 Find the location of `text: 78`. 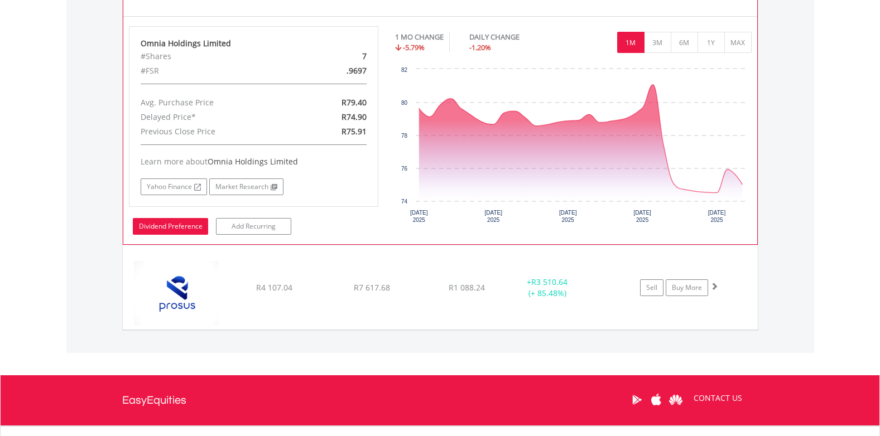

text: 78 is located at coordinates (404, 136).